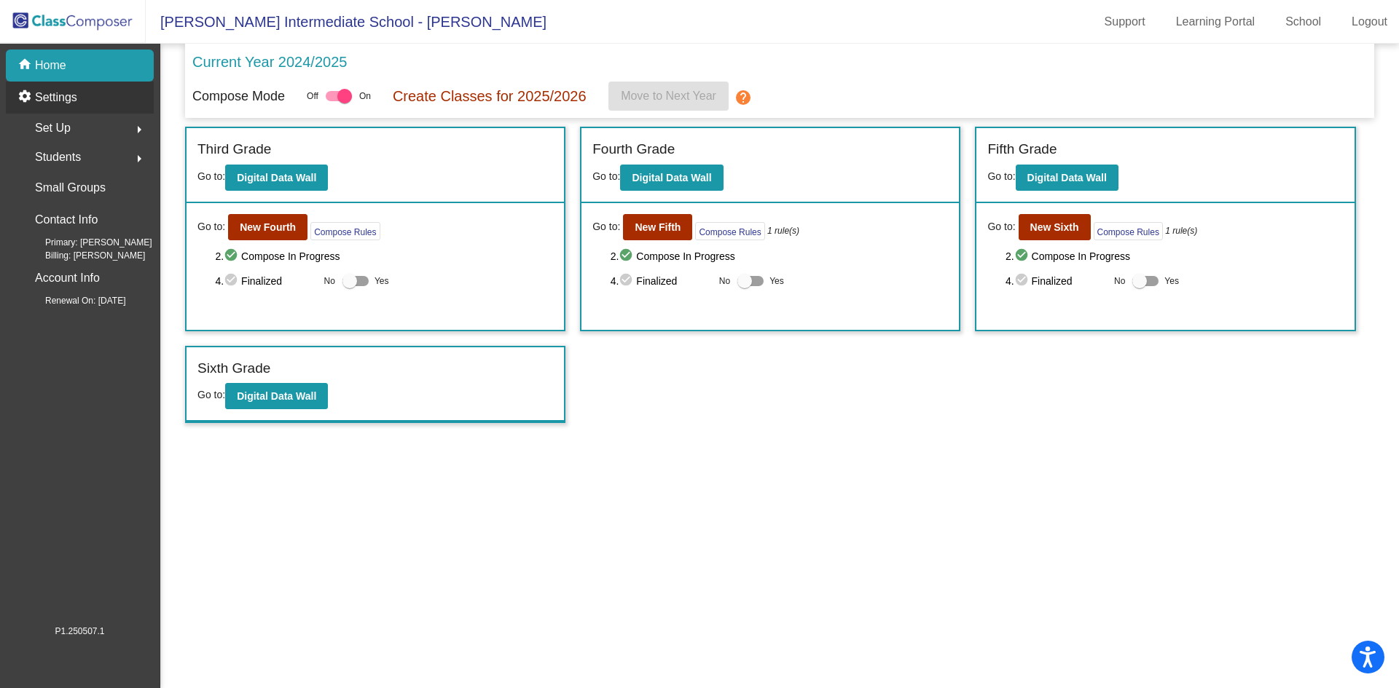  What do you see at coordinates (633, 149) in the screenshot?
I see `label: Fourth Grade` at bounding box center [633, 149].